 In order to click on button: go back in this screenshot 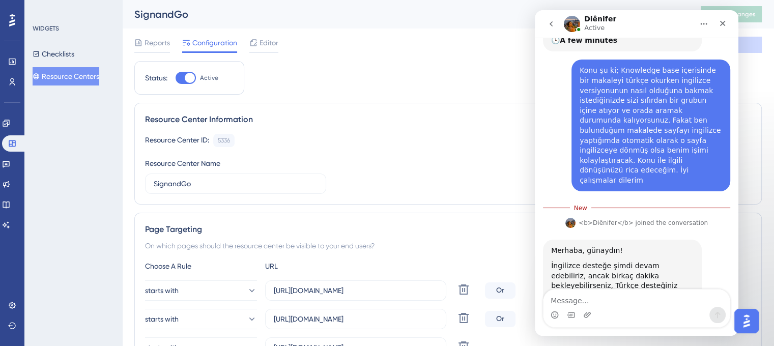, I will do `click(16, 14)`.